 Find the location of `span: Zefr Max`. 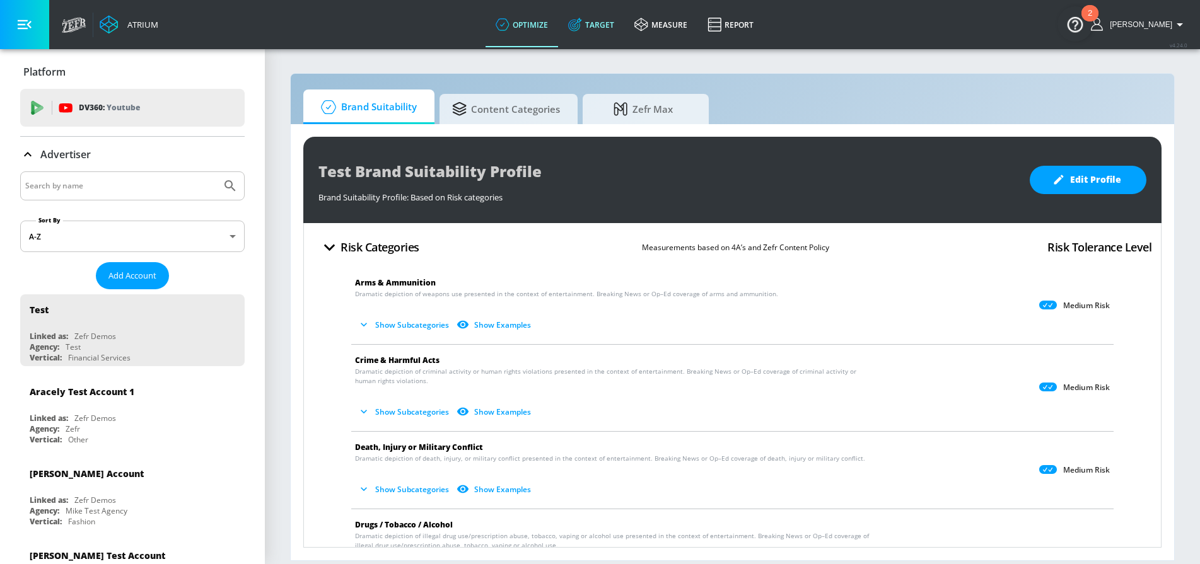

span: Zefr Max is located at coordinates (643, 109).